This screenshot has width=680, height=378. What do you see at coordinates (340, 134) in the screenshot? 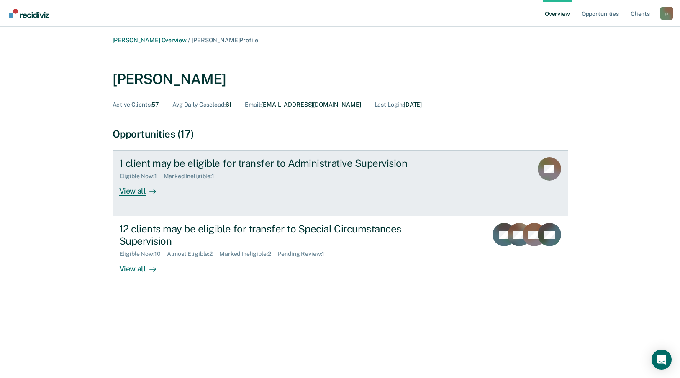
I see `div: Opportunities (17)` at bounding box center [340, 134].